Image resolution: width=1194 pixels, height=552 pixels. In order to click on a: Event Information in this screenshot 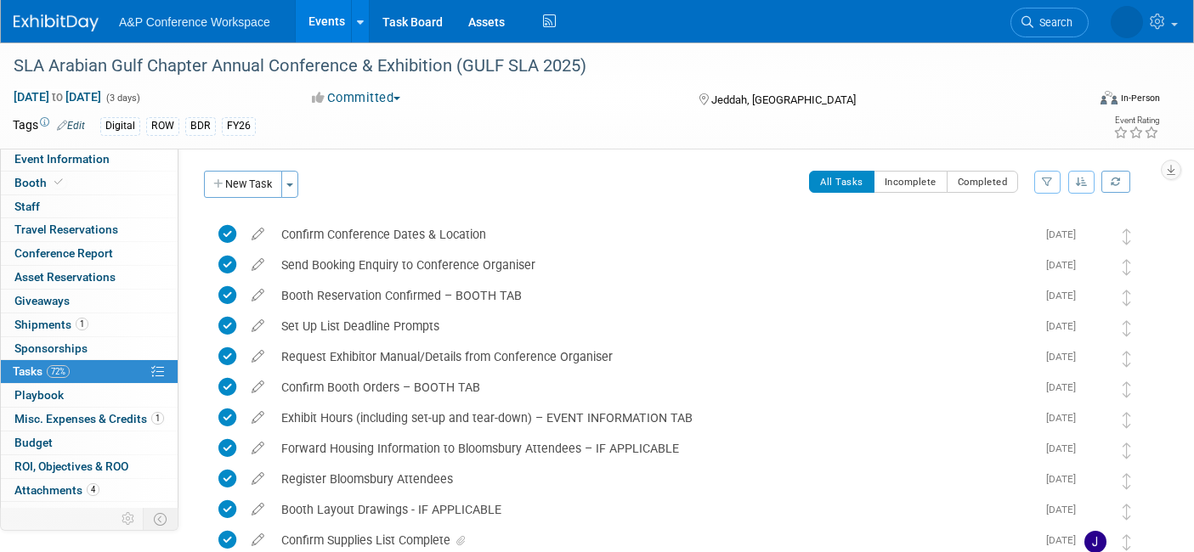, I will do `click(89, 159)`.